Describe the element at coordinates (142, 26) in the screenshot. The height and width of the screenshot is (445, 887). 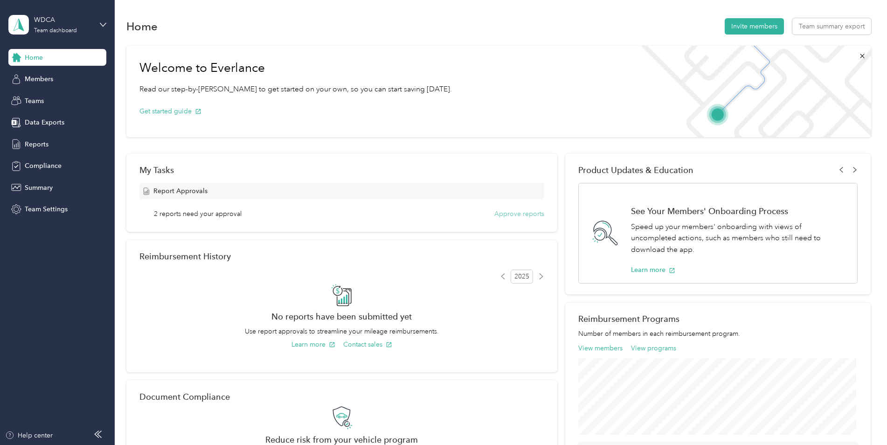
I see `h1: Home` at that location.